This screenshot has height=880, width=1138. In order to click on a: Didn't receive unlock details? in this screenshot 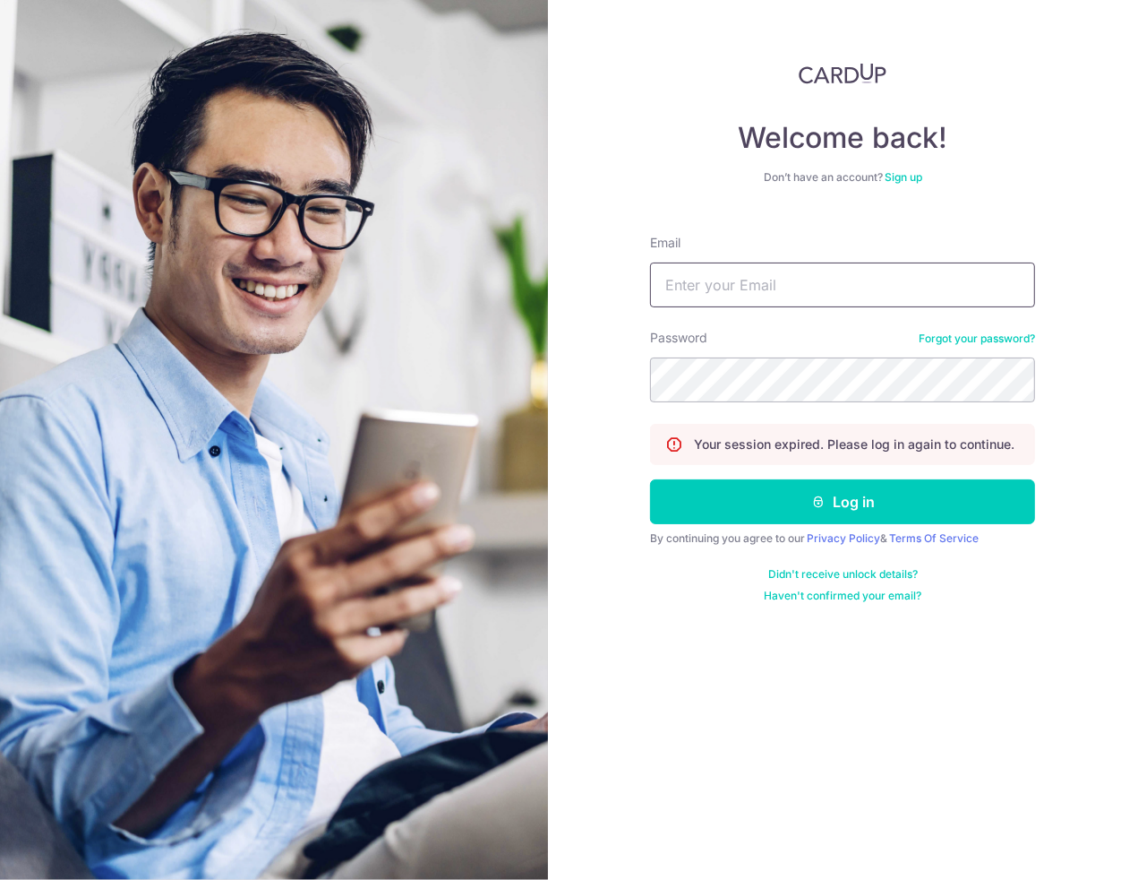, I will do `click(843, 574)`.